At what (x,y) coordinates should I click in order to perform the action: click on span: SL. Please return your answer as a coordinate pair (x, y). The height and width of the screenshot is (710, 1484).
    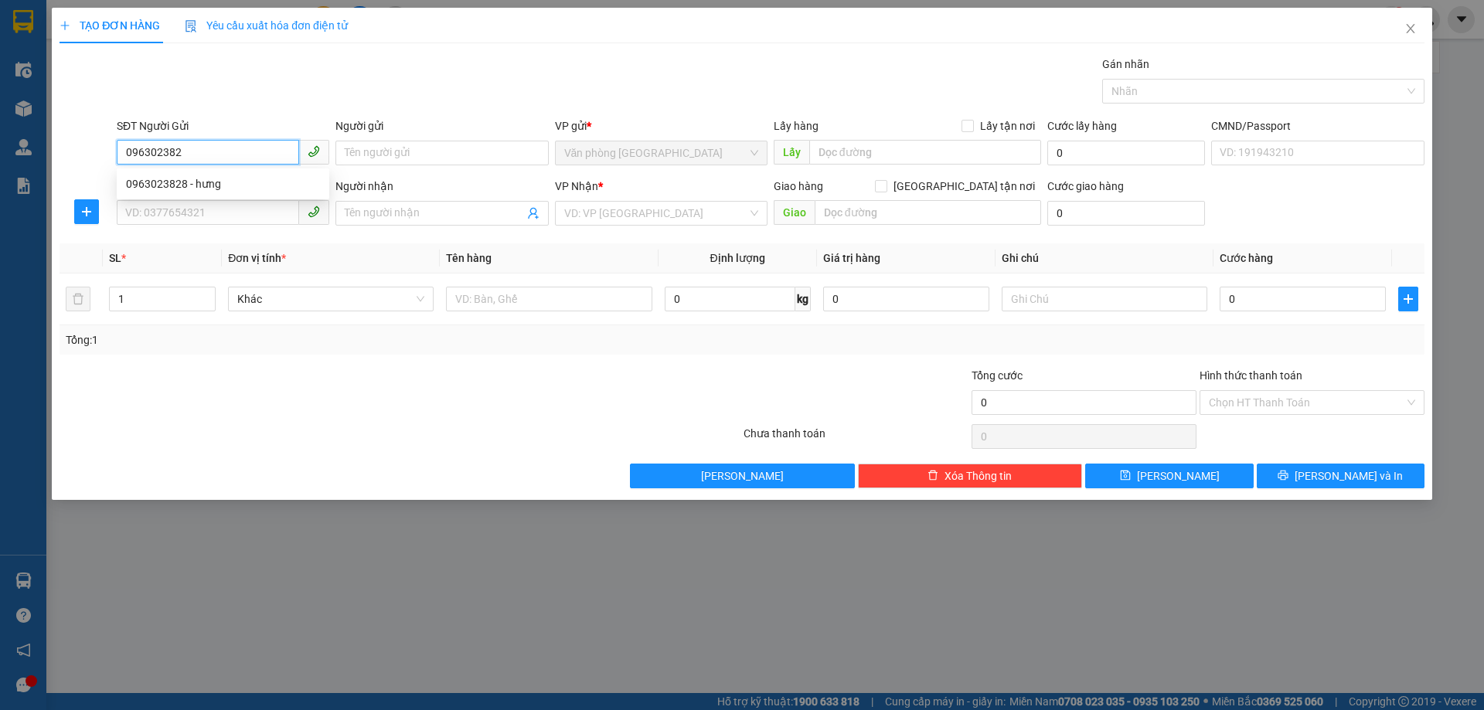
    Looking at the image, I should click on (115, 258).